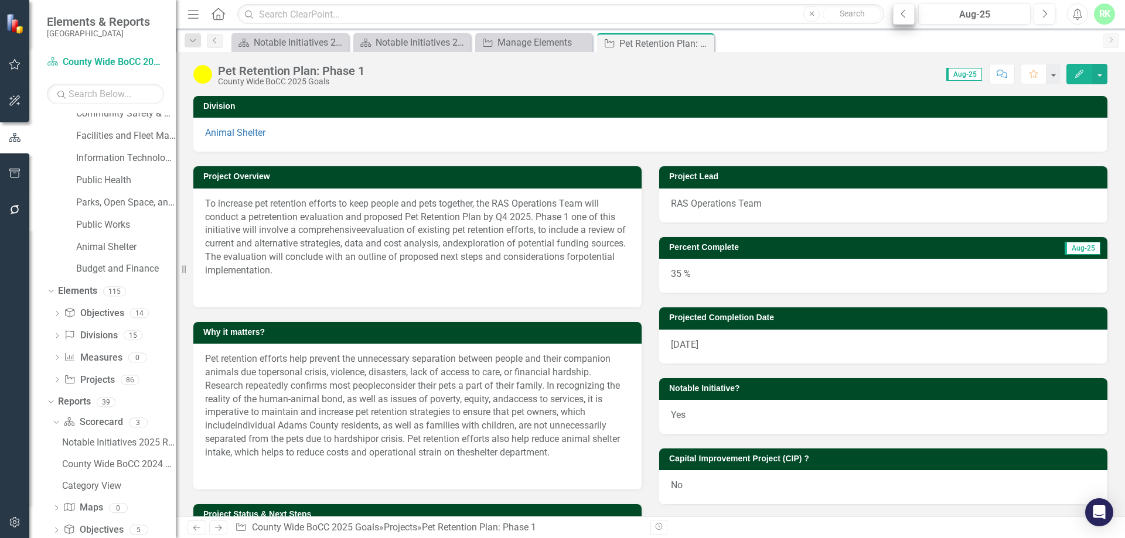  Describe the element at coordinates (410, 224) in the screenshot. I see `span: retention evaluation and proposed Pet Retention Plan by Q4 2025. Phase 1 one of this initiative w...` at that location.